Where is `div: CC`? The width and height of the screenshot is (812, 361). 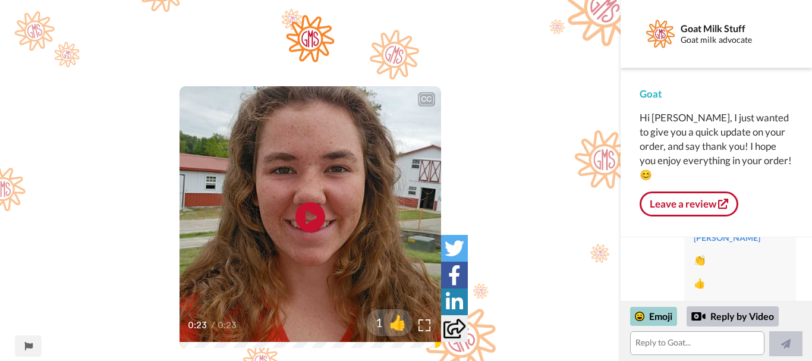 div: CC is located at coordinates (426, 99).